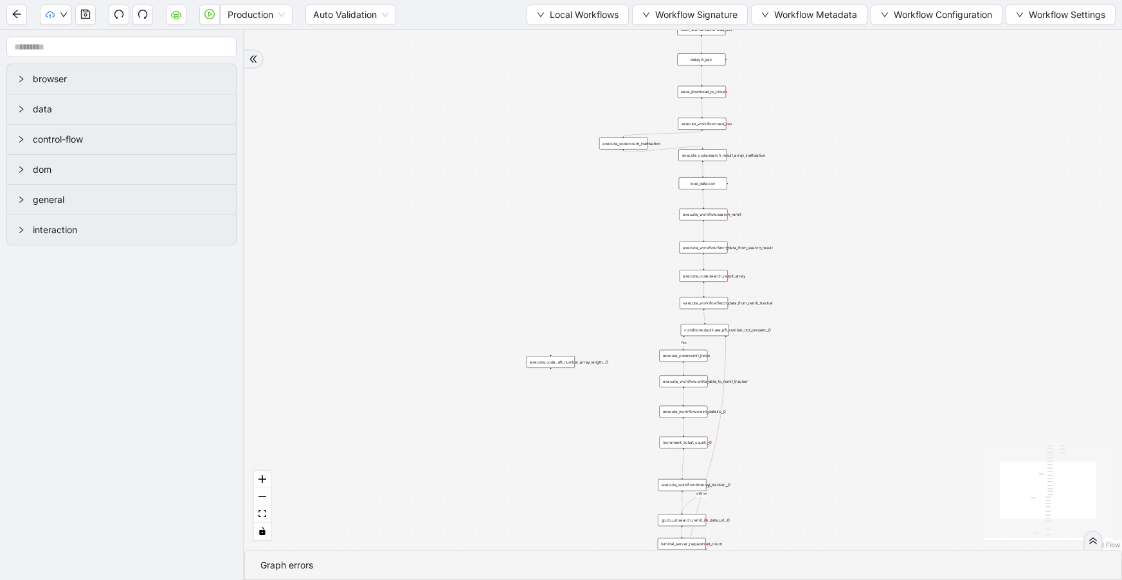 The image size is (1122, 580). What do you see at coordinates (119, 15) in the screenshot?
I see `button: undo` at bounding box center [119, 15].